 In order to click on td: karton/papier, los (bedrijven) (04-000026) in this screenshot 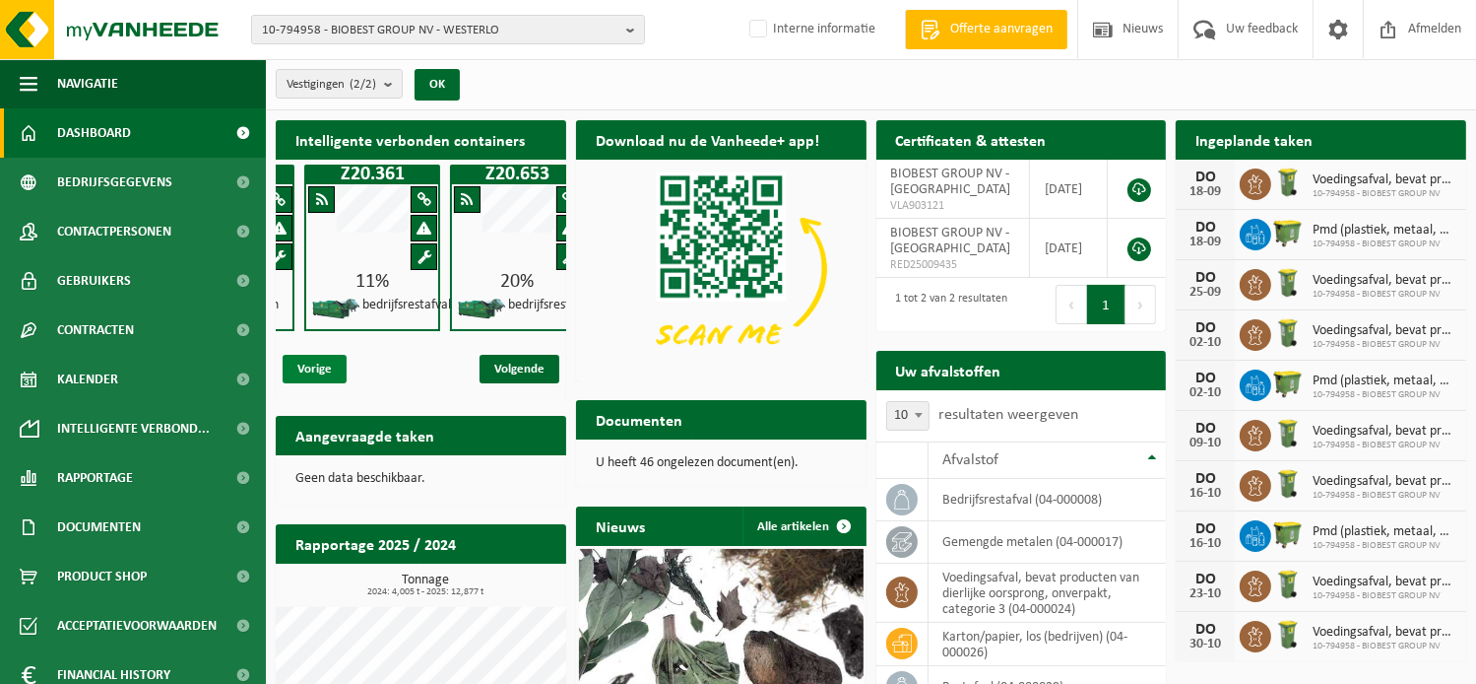, I will do `click(1048, 644)`.